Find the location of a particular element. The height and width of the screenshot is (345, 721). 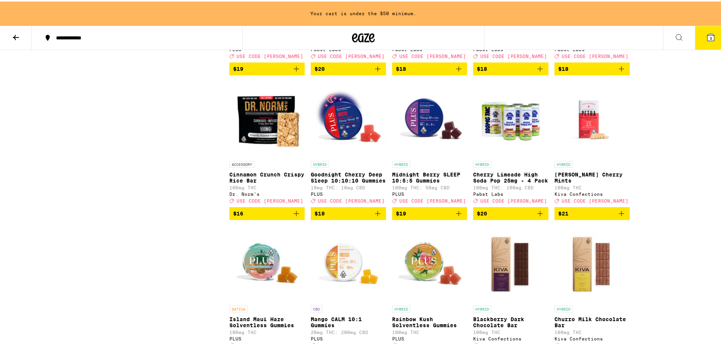

p: 100mg THC: 50mg CBD is located at coordinates (430, 186).